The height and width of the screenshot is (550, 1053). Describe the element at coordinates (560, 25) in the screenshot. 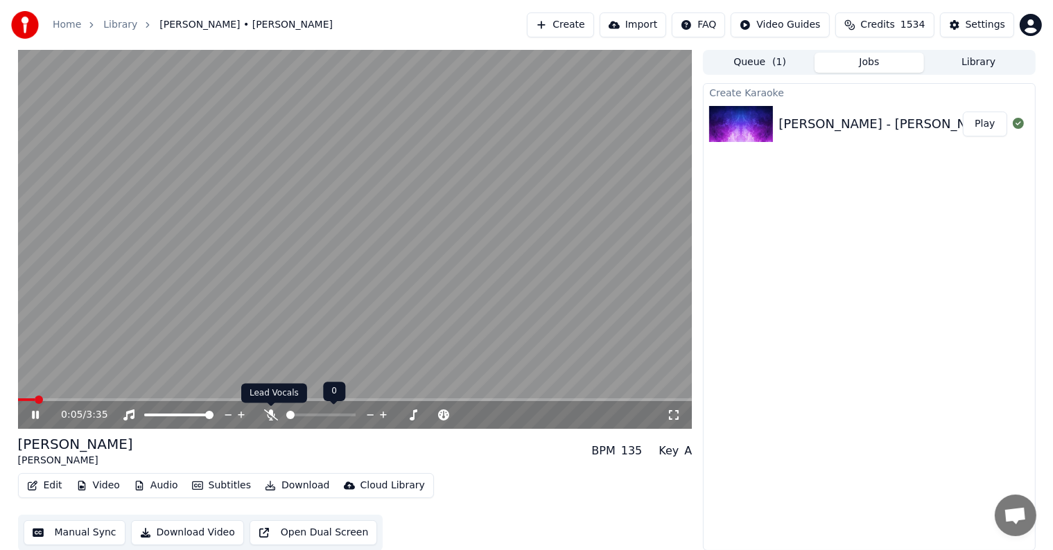

I see `button: Create` at that location.